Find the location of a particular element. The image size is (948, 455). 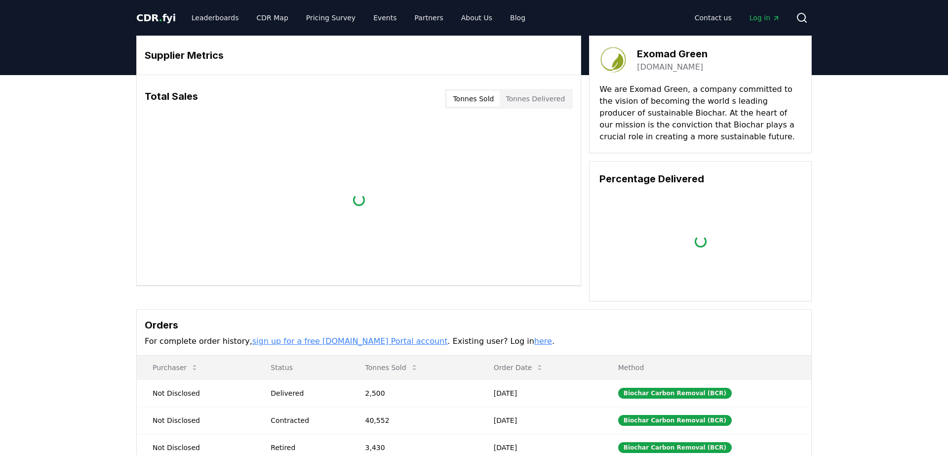

img: Exomad Green-logo is located at coordinates (613, 60).